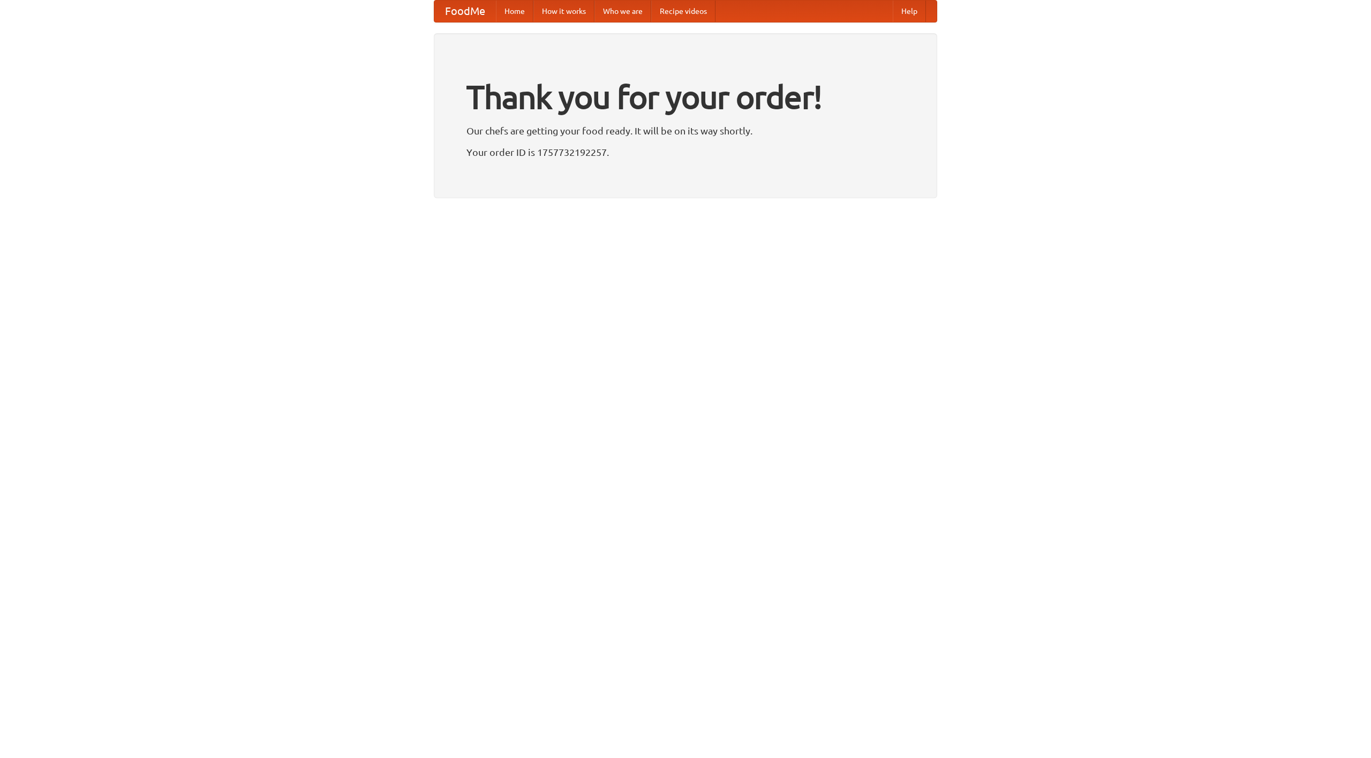  What do you see at coordinates (465, 11) in the screenshot?
I see `a: FoodMe` at bounding box center [465, 11].